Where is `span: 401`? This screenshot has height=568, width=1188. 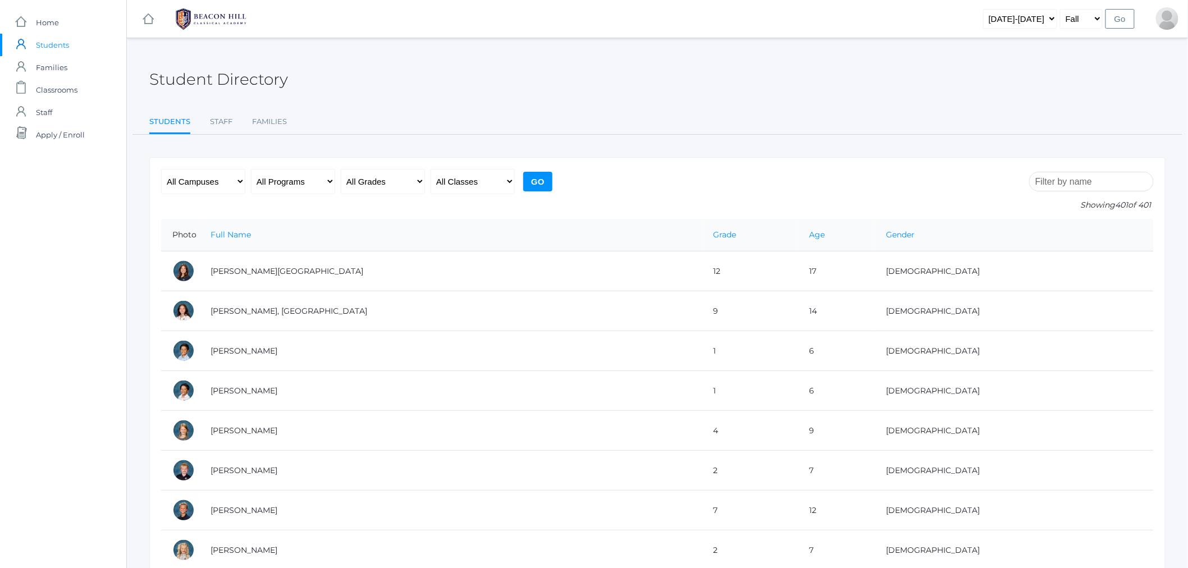
span: 401 is located at coordinates (1122, 205).